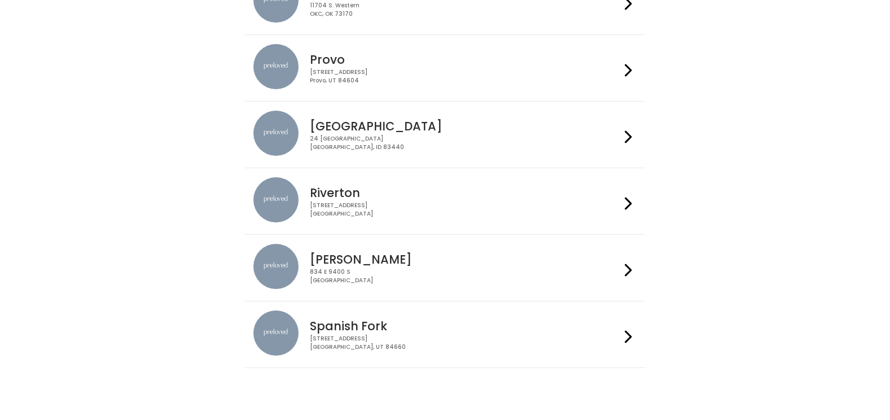  I want to click on h4: Provo, so click(465, 59).